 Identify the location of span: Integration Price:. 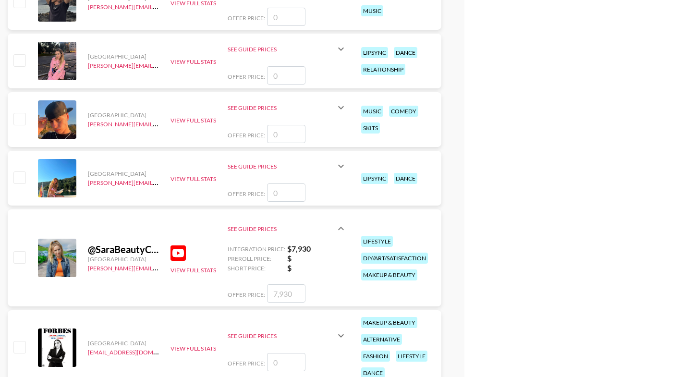
(257, 249).